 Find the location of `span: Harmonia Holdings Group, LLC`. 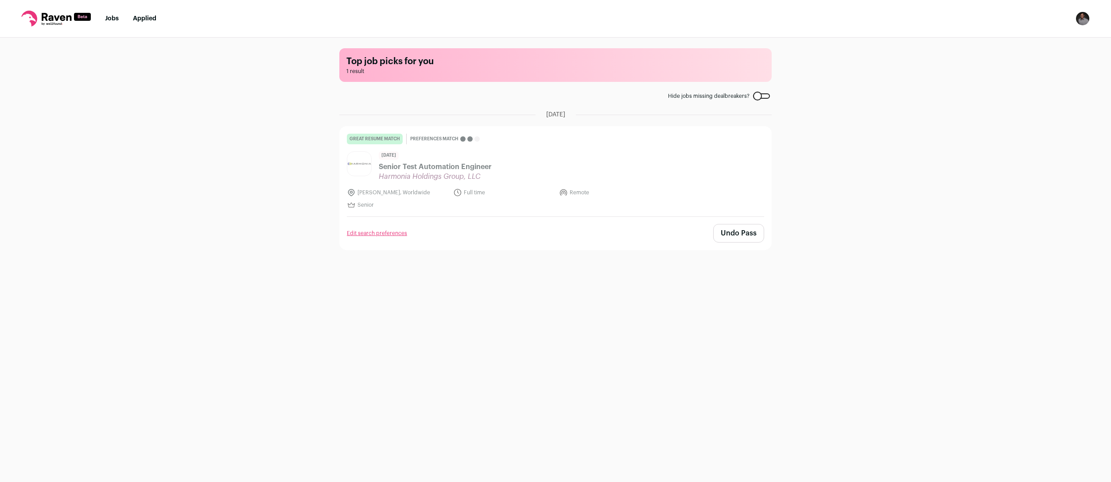

span: Harmonia Holdings Group, LLC is located at coordinates (435, 177).